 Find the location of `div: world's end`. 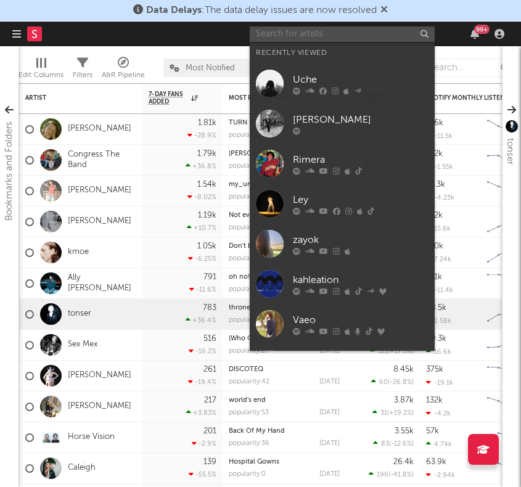

div: world's end is located at coordinates (284, 400).